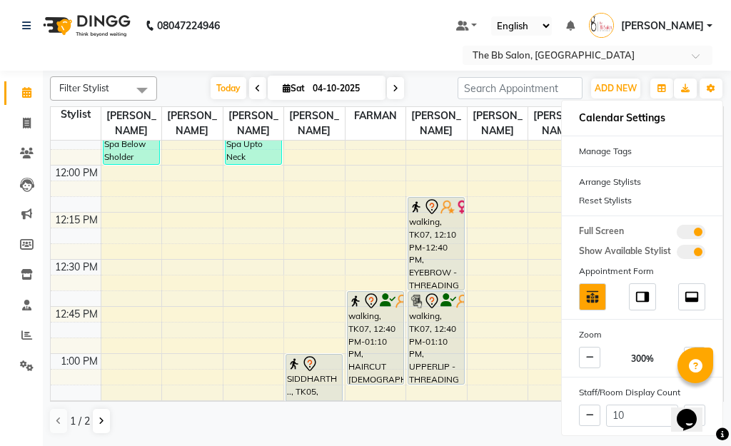  I want to click on div: Stylist, so click(76, 114).